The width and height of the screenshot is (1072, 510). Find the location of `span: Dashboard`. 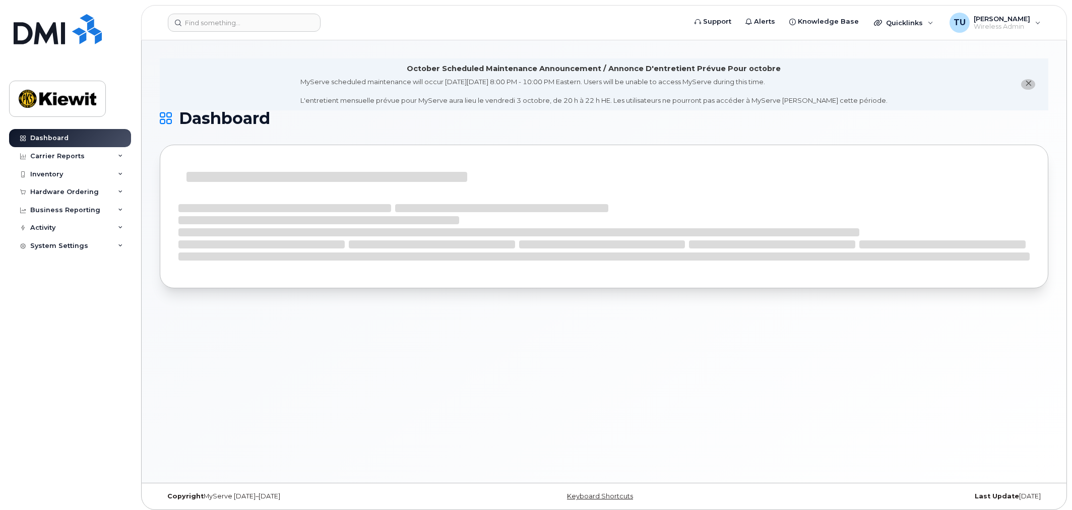

span: Dashboard is located at coordinates (224, 118).